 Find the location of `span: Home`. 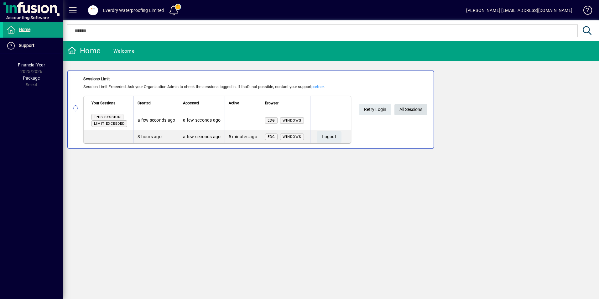

span: Home is located at coordinates (24, 29).